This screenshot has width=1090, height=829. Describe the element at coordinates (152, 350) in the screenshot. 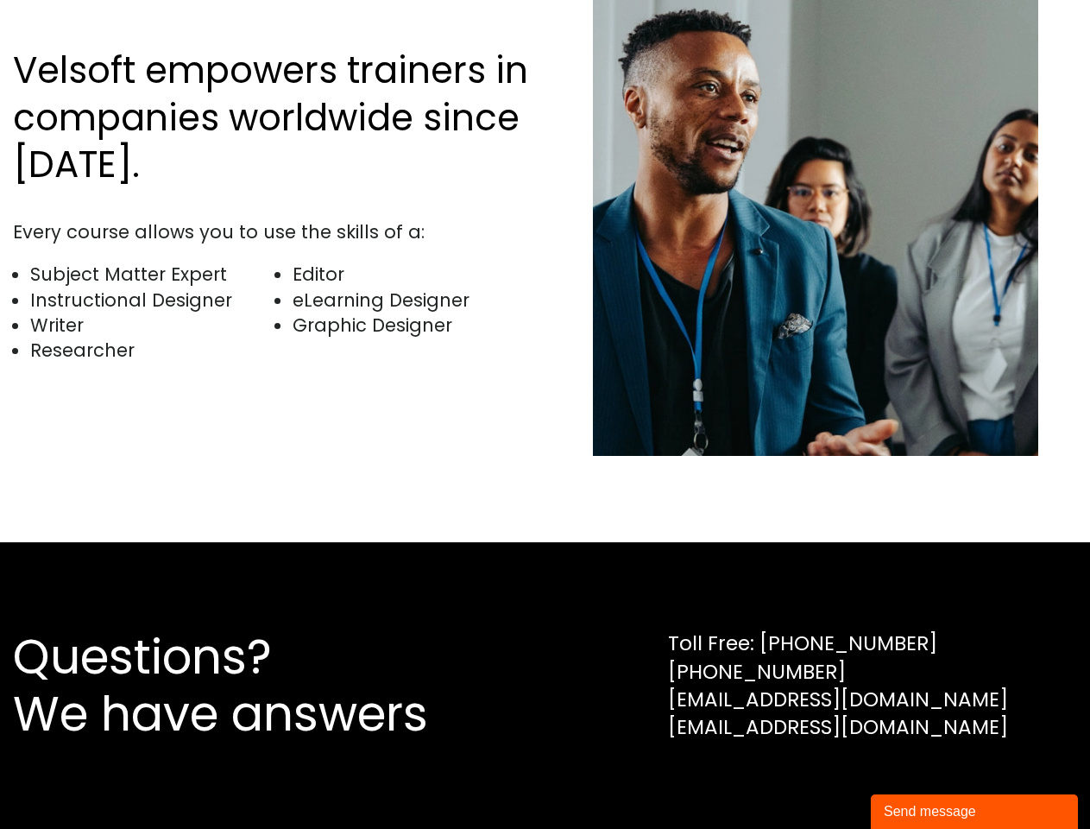

I see `li: Researcher` at that location.